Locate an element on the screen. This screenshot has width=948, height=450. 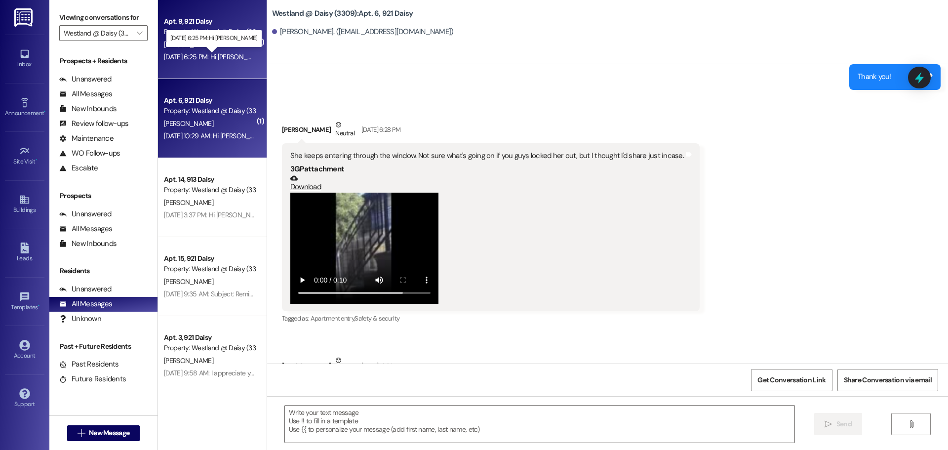
div: Residents is located at coordinates (103, 270).